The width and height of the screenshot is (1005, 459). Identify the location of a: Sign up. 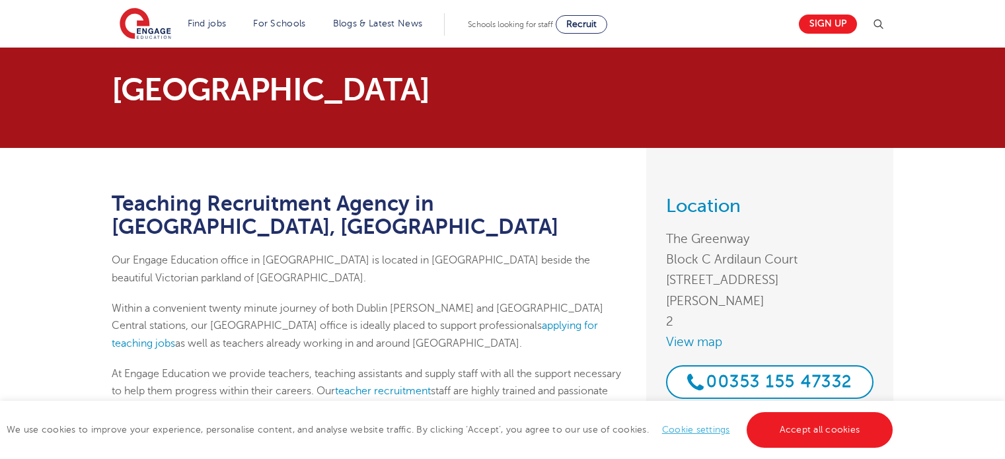
(828, 24).